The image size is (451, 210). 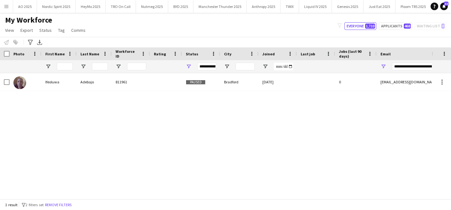 I want to click on div: Bradford, so click(x=239, y=82).